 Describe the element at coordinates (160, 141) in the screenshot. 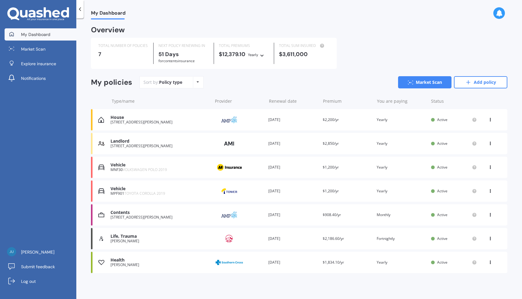

I see `div: Landlord` at that location.